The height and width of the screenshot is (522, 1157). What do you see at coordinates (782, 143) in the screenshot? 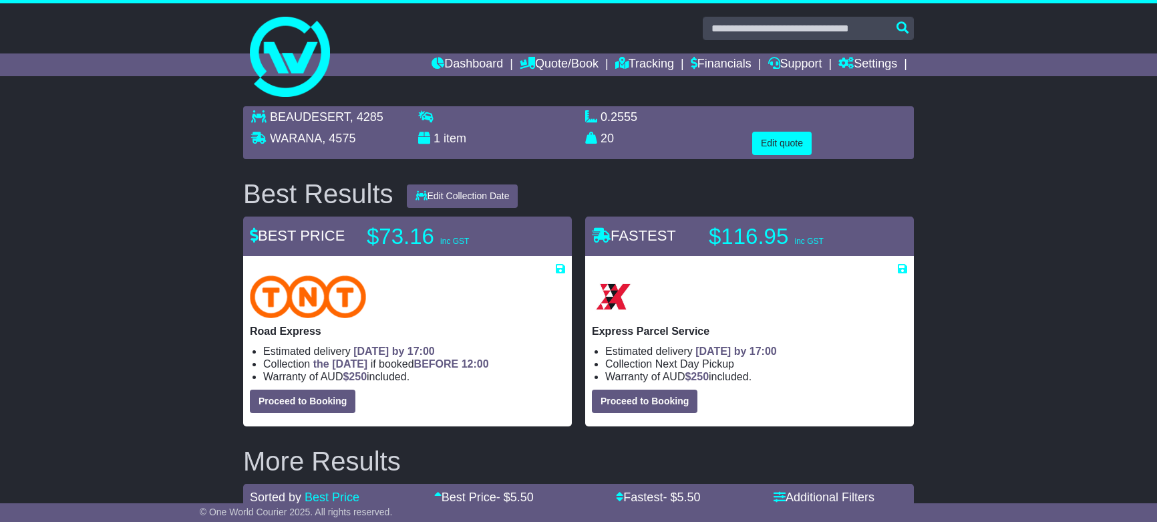
I see `button: Edit quote` at bounding box center [782, 143].